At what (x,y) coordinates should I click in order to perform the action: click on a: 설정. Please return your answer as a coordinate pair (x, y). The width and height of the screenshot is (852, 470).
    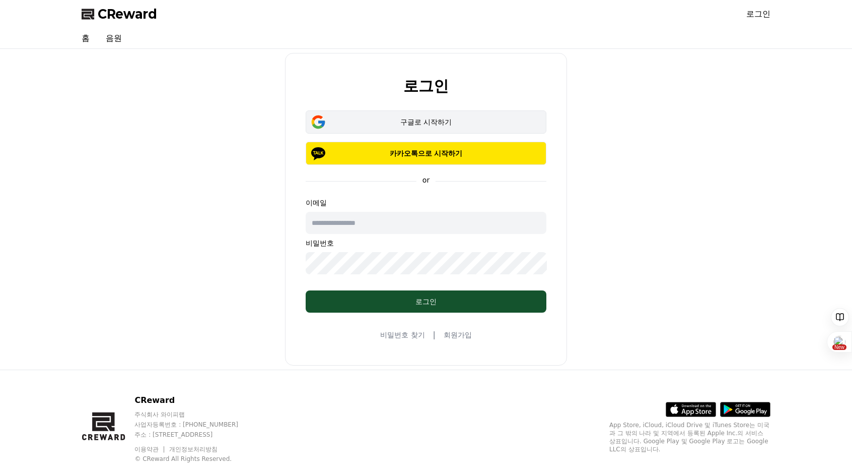
    Looking at the image, I should click on (162, 332).